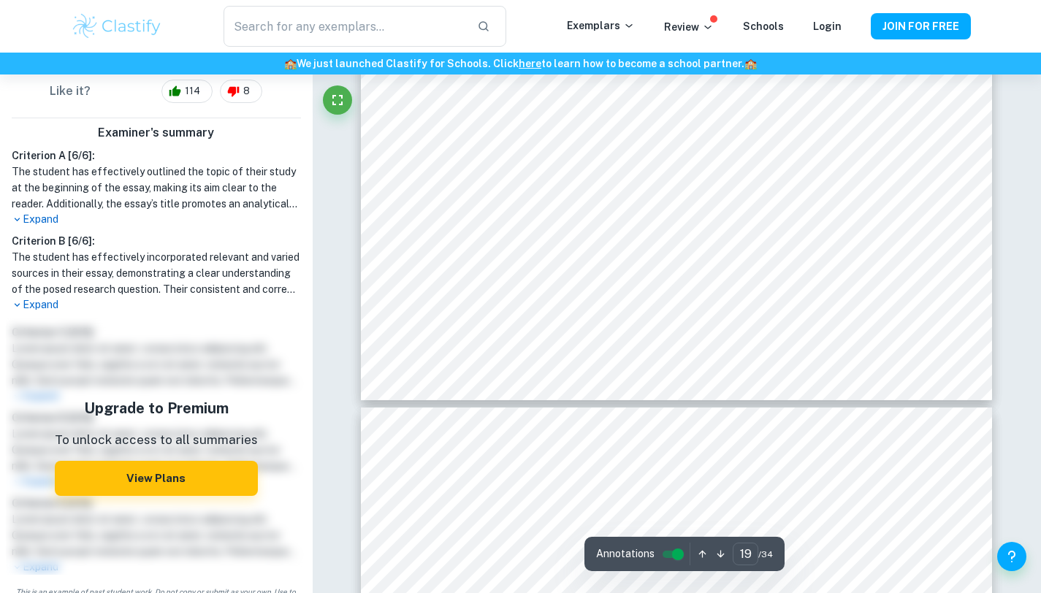  Describe the element at coordinates (764, 26) in the screenshot. I see `a: Schools` at that location.